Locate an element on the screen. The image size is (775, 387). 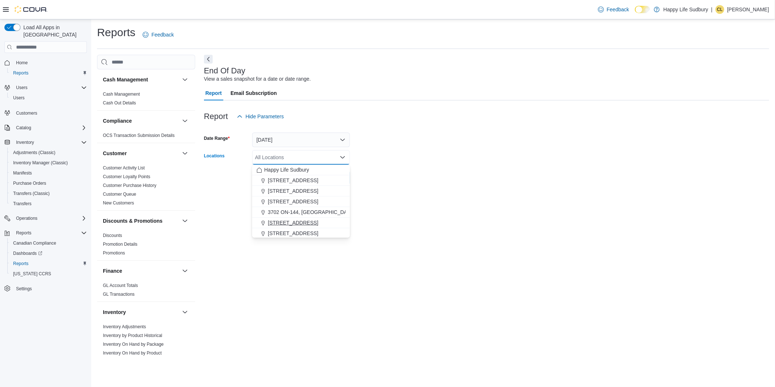
span: Promotions is located at coordinates (114, 253).